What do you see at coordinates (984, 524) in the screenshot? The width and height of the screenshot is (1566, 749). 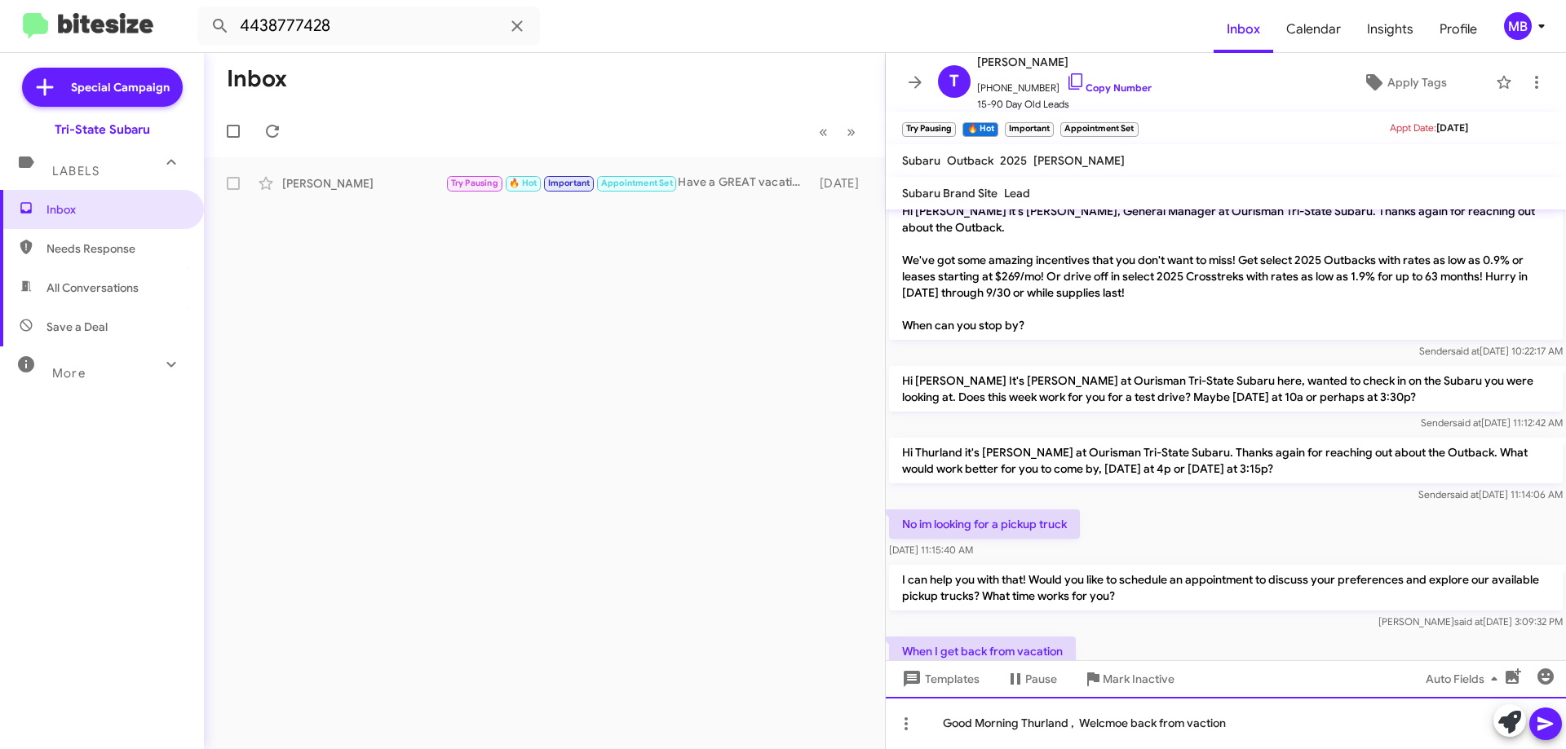 I see `p: No im looking for a pickup truck` at bounding box center [984, 524].